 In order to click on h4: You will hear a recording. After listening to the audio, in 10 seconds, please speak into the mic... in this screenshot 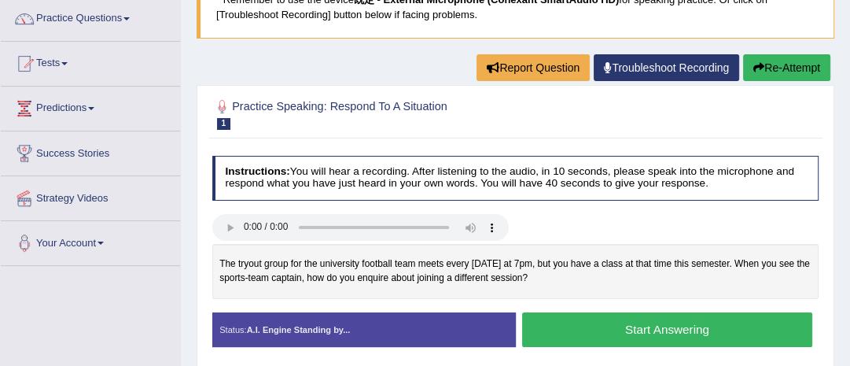, I will do `click(516, 178)`.